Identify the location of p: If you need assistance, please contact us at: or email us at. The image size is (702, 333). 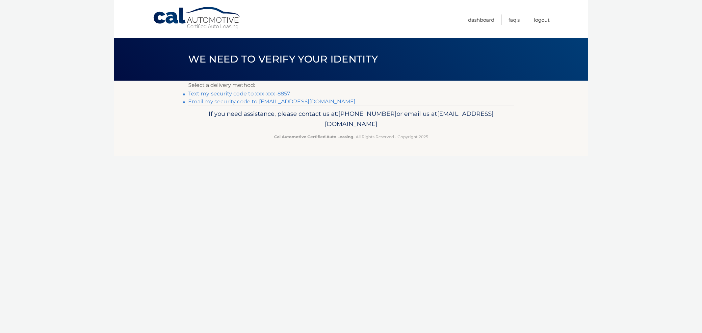
(351, 119).